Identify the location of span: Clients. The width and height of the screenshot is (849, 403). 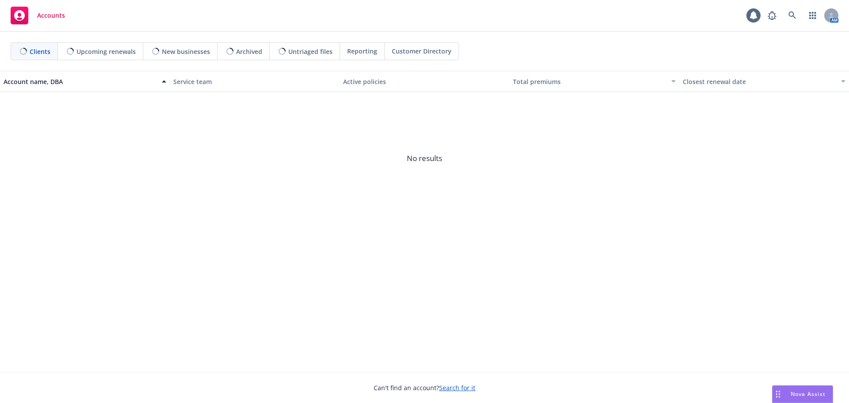
(40, 51).